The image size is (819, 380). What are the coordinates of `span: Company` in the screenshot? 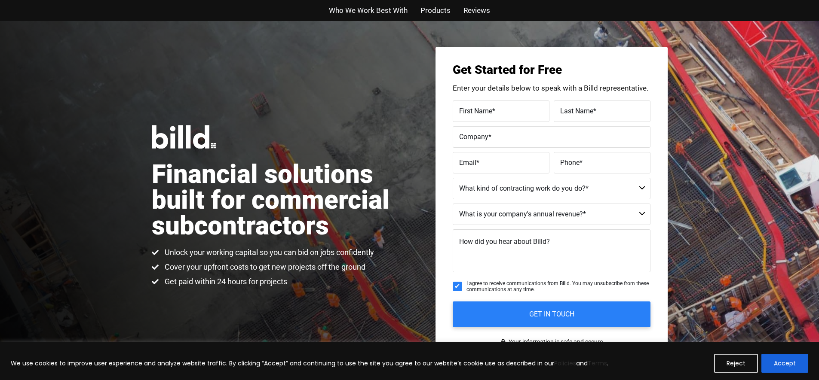 It's located at (474, 136).